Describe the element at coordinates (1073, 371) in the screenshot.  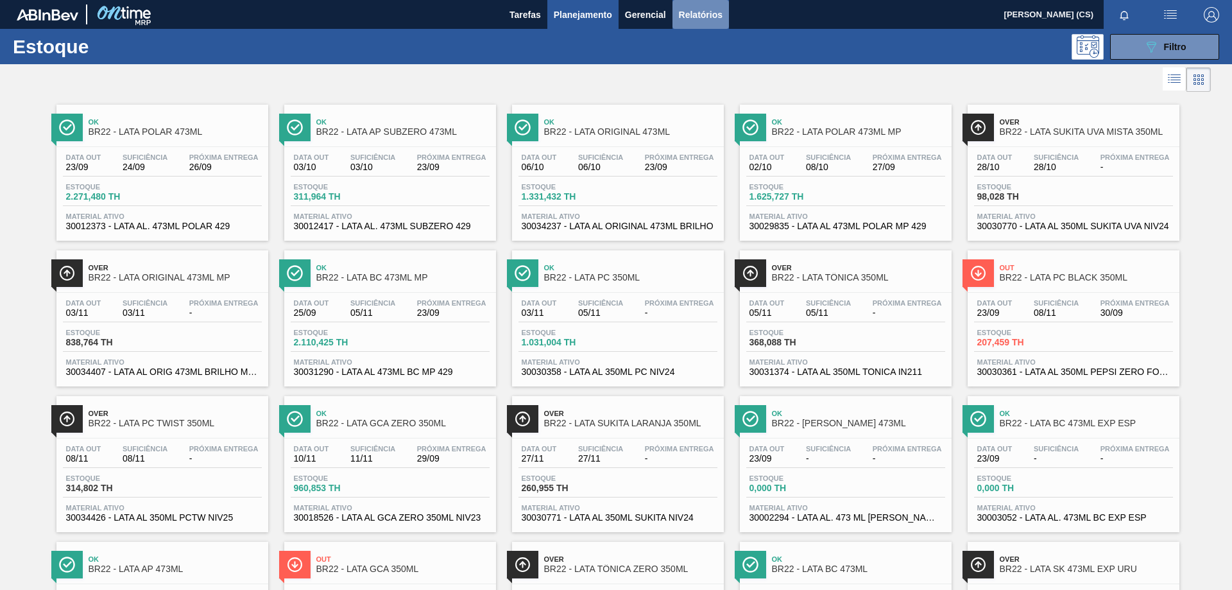
I see `span: 30030361 - LATA AL 350ML PEPSI ZERO FOSCA NIV24` at that location.